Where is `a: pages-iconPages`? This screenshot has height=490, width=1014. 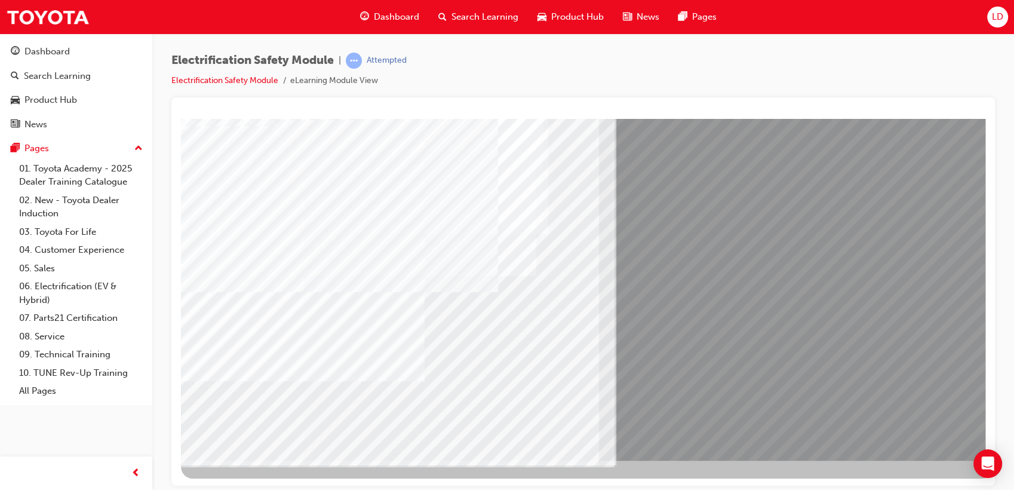 a: pages-iconPages is located at coordinates (698, 17).